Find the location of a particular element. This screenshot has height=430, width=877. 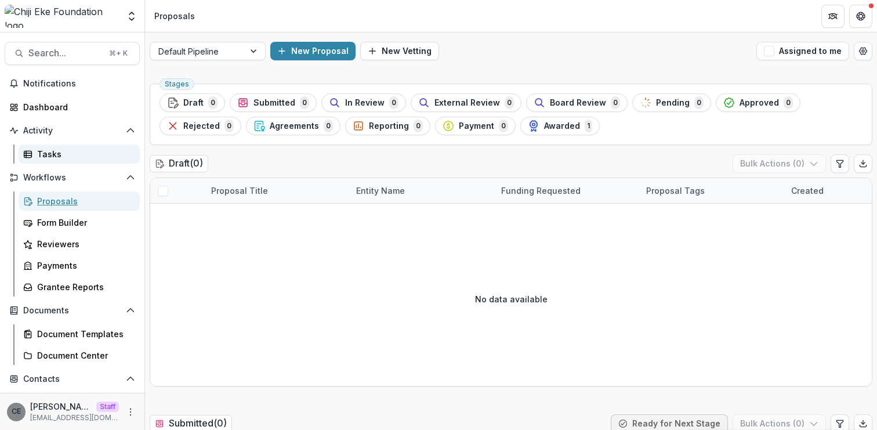

img: Chiji Eke Foundation logo is located at coordinates (61, 16).